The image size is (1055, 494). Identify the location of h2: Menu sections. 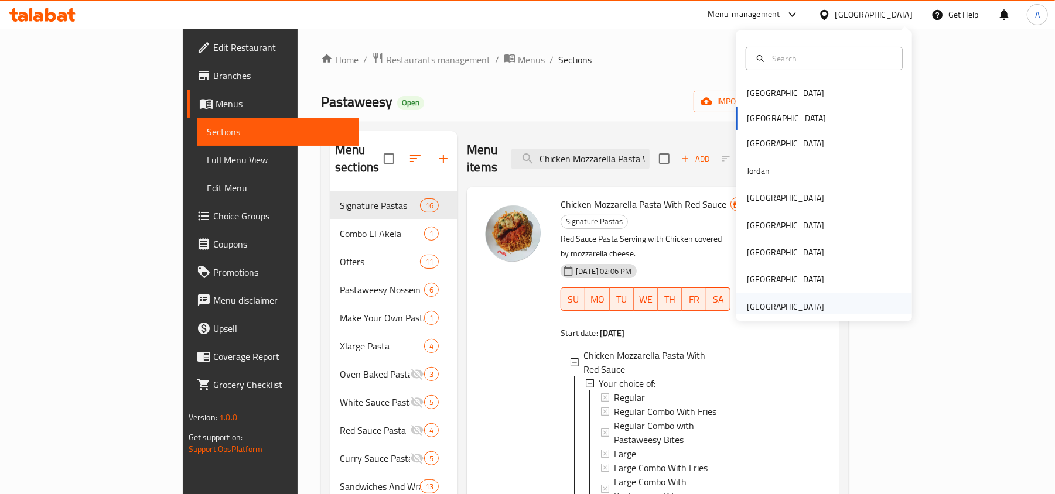
(359, 159).